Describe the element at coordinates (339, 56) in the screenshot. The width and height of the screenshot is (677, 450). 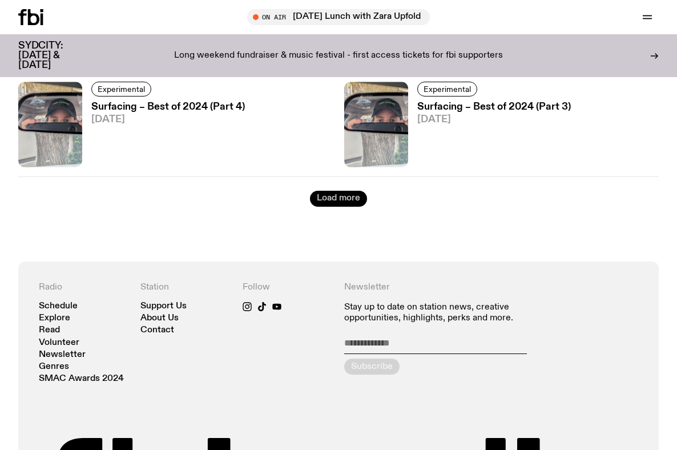
I see `p: Long weekend fundraiser & music festival - first access tickets for fbi supporters` at that location.